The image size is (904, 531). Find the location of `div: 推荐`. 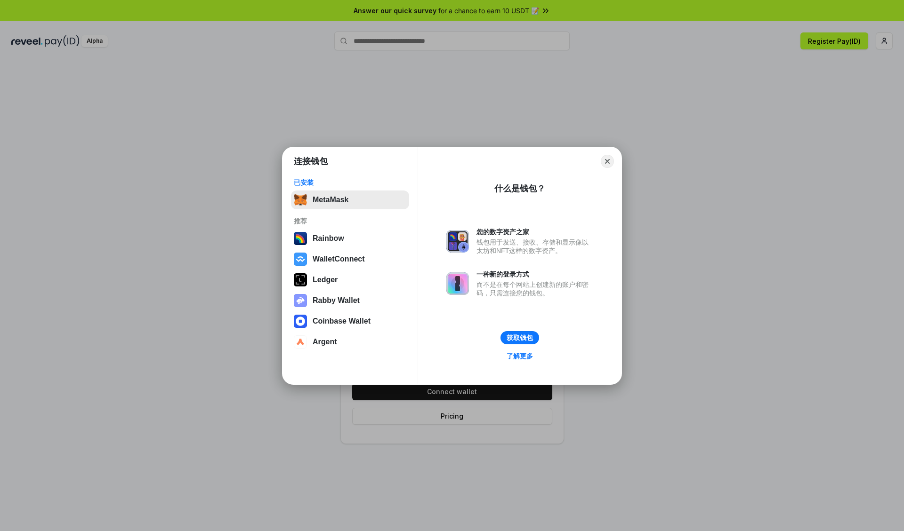

div: 推荐 is located at coordinates (350, 221).